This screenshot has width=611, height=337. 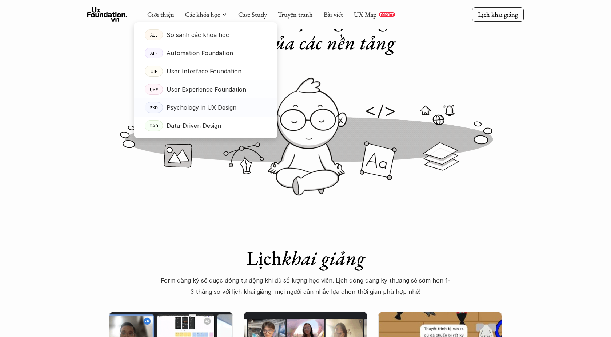 I want to click on p: Form đăng ký sẽ được đóng tự động khi đủ số lượng học viên. Lịch đóng đăng ký thường sẽ sớm hơn 1..., so click(x=305, y=286).